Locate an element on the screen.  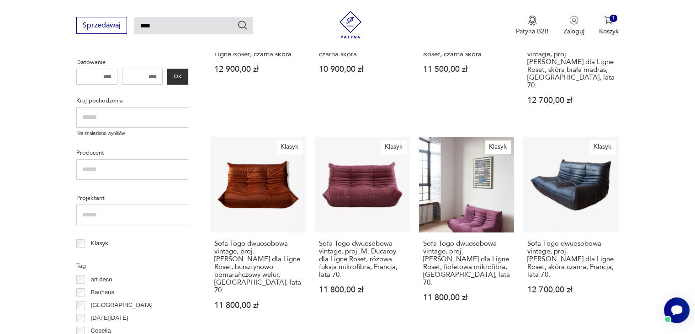
p: Patyna B2B is located at coordinates (533, 31).